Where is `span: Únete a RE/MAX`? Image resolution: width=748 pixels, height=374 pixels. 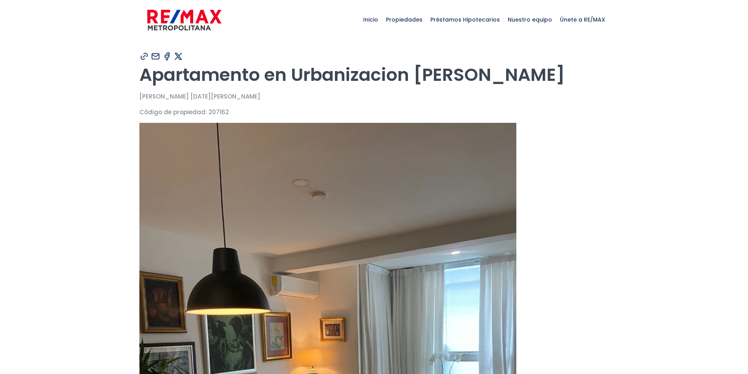
span: Únete a RE/MAX is located at coordinates (583, 20).